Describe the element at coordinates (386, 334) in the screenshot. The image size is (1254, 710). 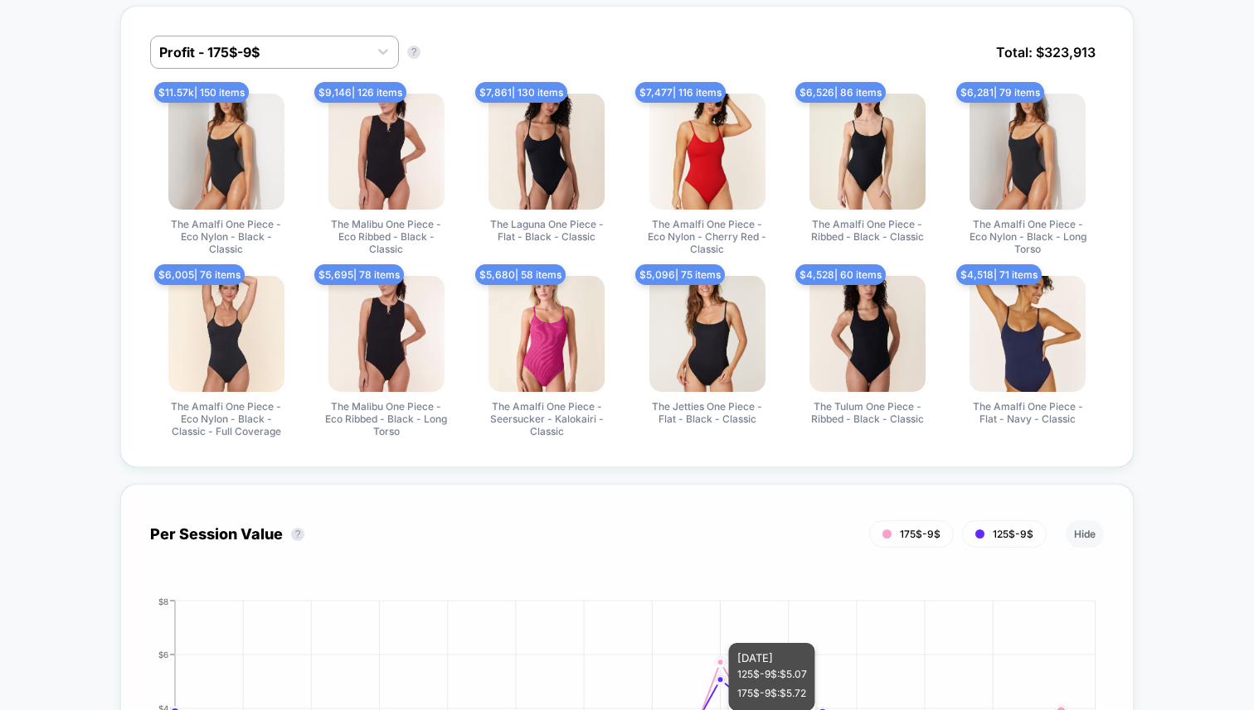
I see `img: The Malibu One Piece - Eco Ribbed - Black - Long Torso` at that location.